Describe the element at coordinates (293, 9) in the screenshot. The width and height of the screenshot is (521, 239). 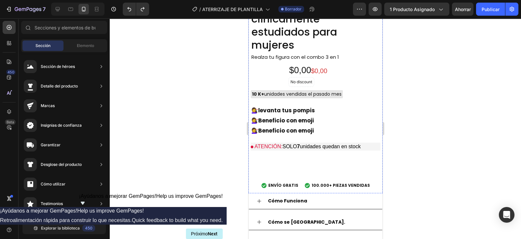
I see `font: Borrador` at that location.